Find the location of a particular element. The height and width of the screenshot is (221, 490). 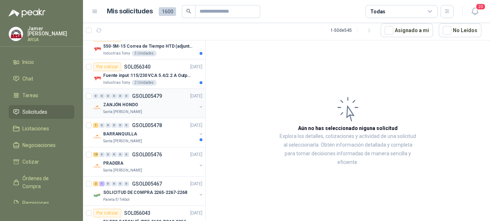

p: Fuente input :115/230 VCA 5.4/2.2 A Output: 24 VDC 10 A 47-63 Hz is located at coordinates (148, 75).